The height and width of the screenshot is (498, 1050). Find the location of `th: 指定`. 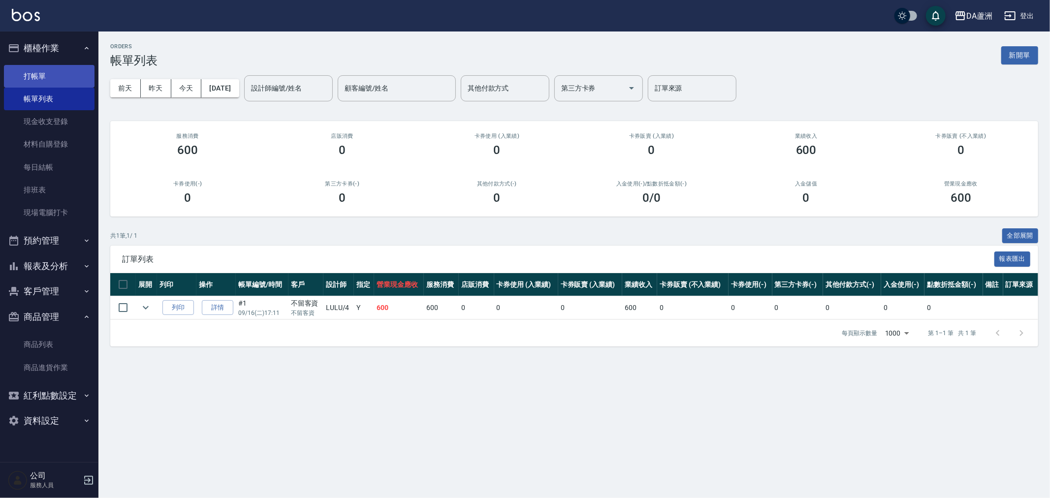

th: 指定 is located at coordinates (364, 285).